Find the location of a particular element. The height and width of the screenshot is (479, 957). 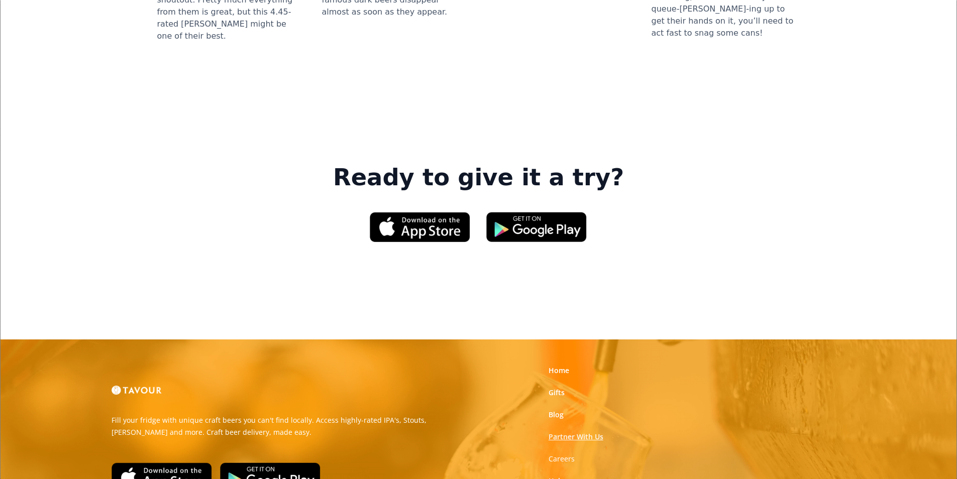

p: Fill your fridge with unique craft beers you can't find locally. Access highly-rated IPA's, Stout... is located at coordinates (291, 427).